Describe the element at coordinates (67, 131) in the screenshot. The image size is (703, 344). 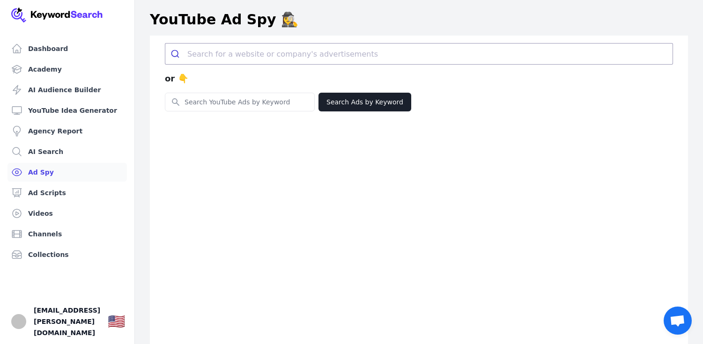
I see `a: Agency Report` at that location.